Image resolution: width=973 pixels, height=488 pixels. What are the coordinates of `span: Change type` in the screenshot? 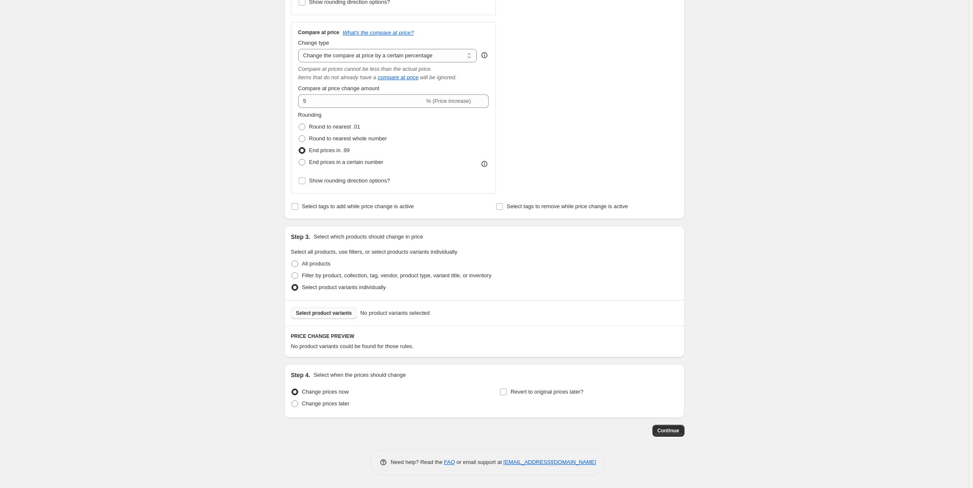 It's located at (314, 43).